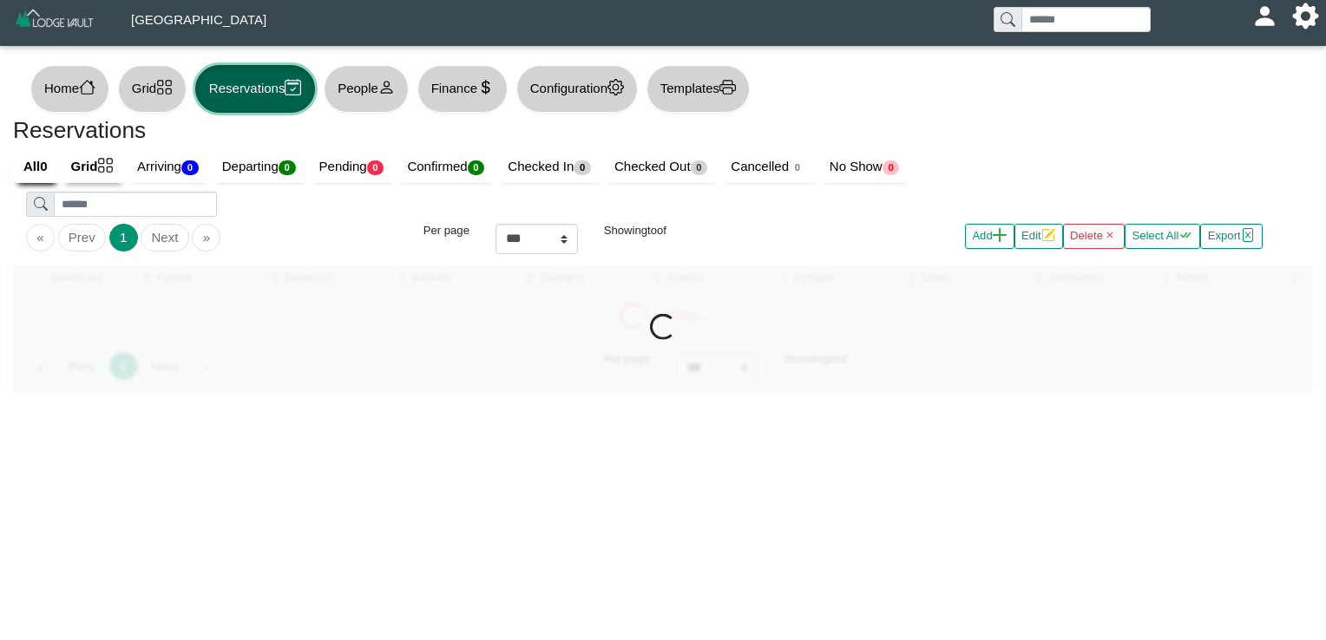 The height and width of the screenshot is (640, 1326). I want to click on b: 0, so click(43, 166).